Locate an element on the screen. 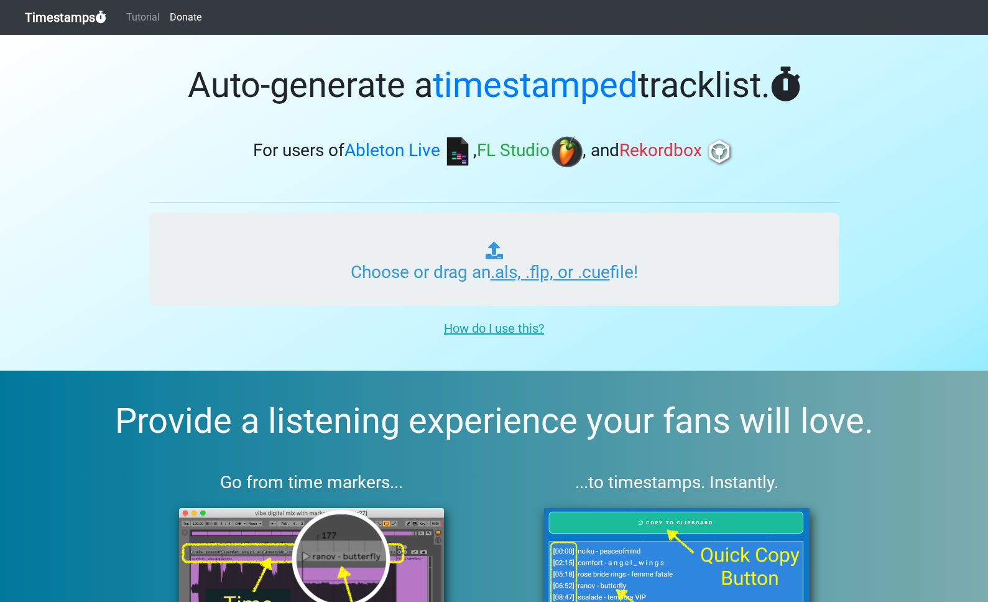 The height and width of the screenshot is (602, 988). h3: For users of , , and is located at coordinates (494, 152).